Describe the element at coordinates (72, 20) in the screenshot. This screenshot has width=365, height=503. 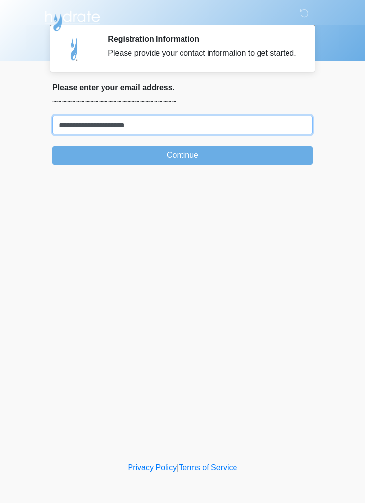
I see `img: Hydrate IV Bar - Chandler Logo` at that location.